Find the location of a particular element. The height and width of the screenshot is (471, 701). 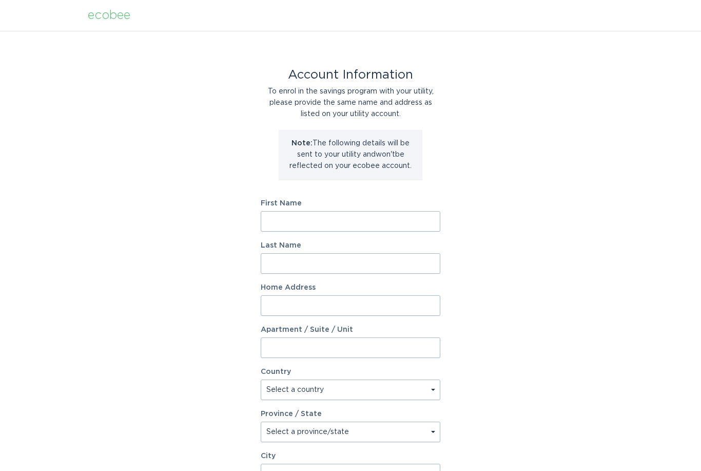

label: Last Name is located at coordinates (351, 245).